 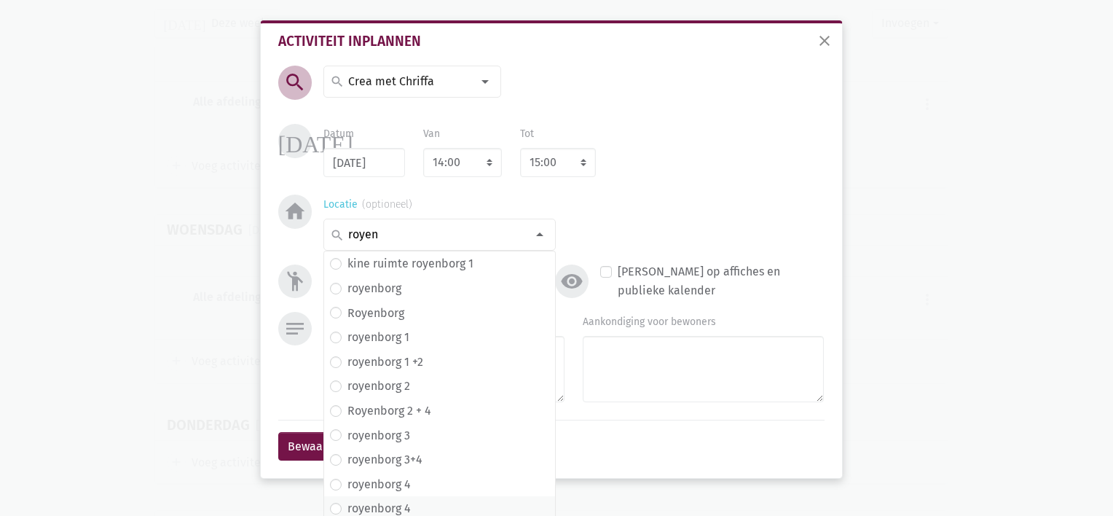 What do you see at coordinates (375, 289) in the screenshot?
I see `label: royenborg` at bounding box center [375, 289].